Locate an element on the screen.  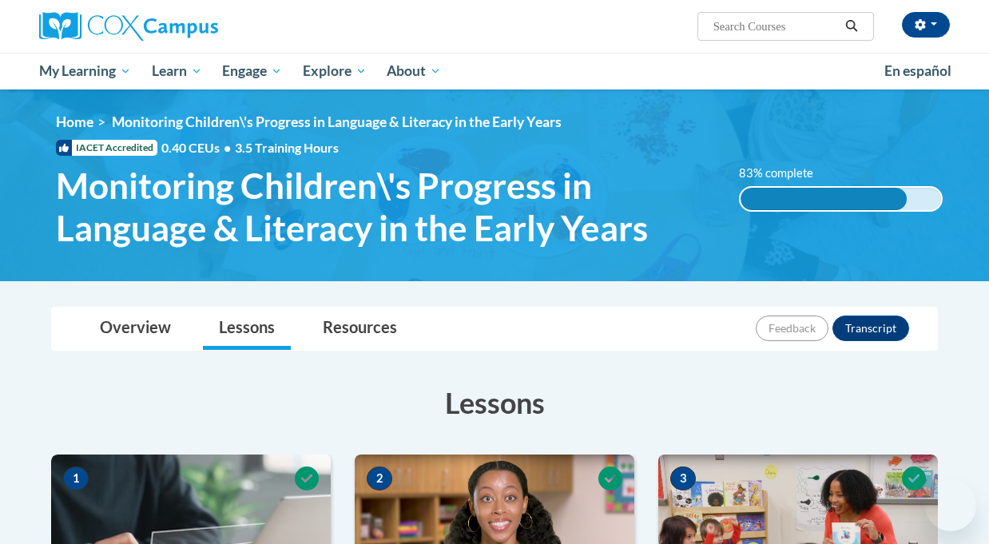
span: 3 is located at coordinates (683, 479).